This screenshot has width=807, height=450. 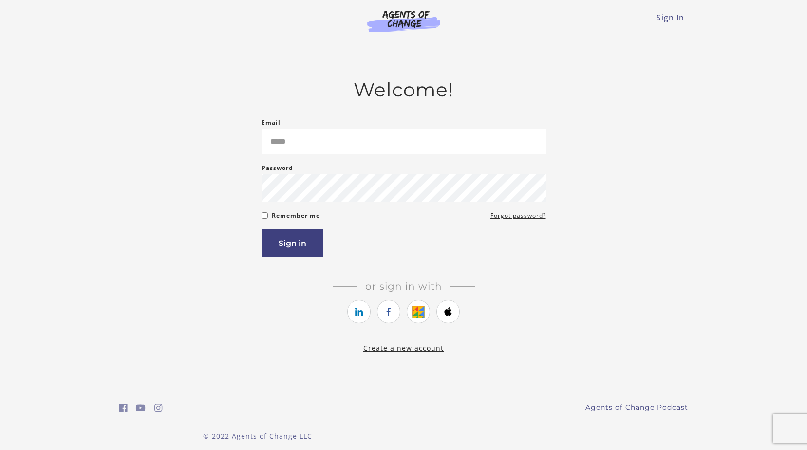 I want to click on a: https://www.youtube.com/c/AgentsofChangeTestPrepbyMeaganMitchell (Open in a new window), so click(x=141, y=408).